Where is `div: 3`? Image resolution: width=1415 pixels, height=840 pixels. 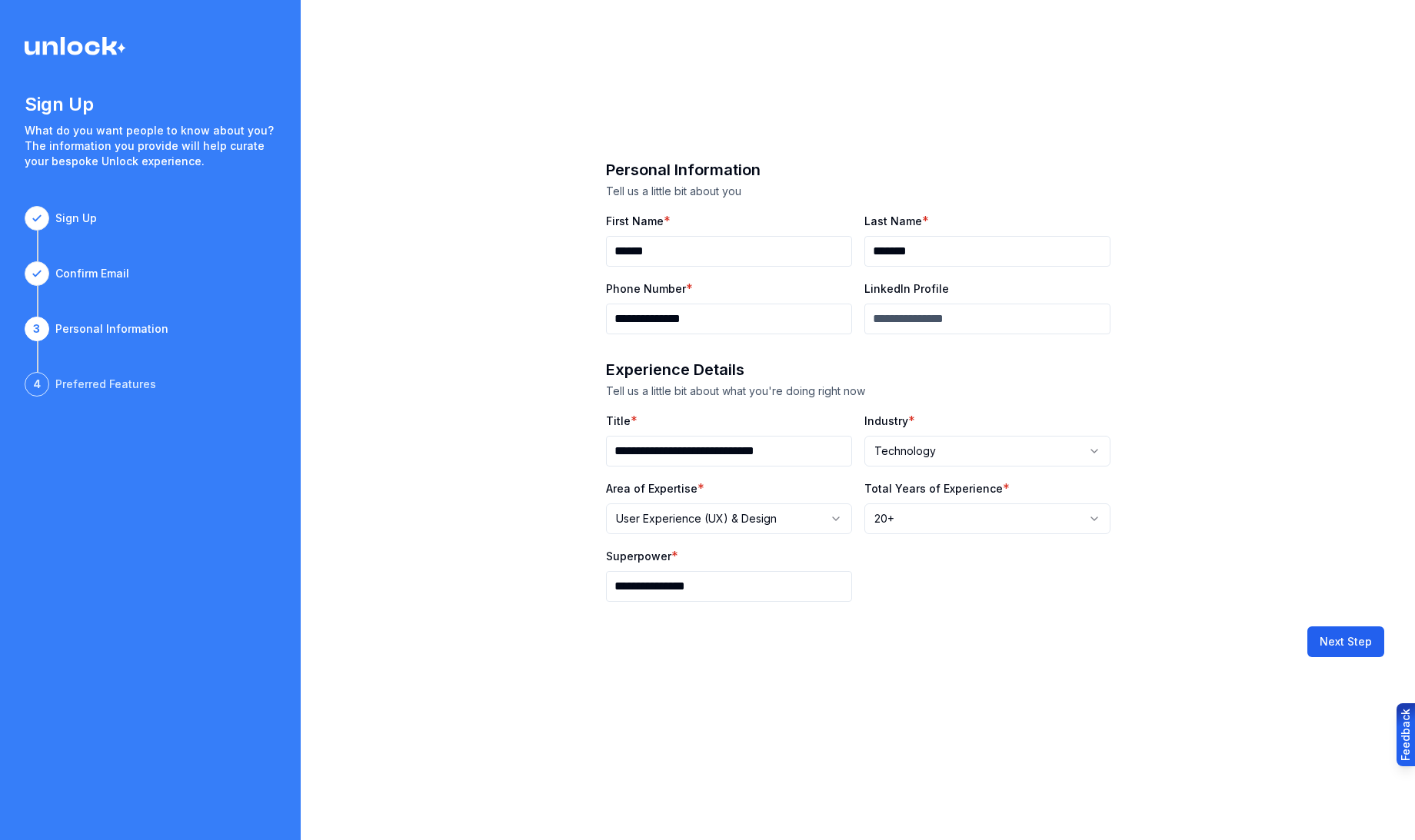
div: 3 is located at coordinates (37, 329).